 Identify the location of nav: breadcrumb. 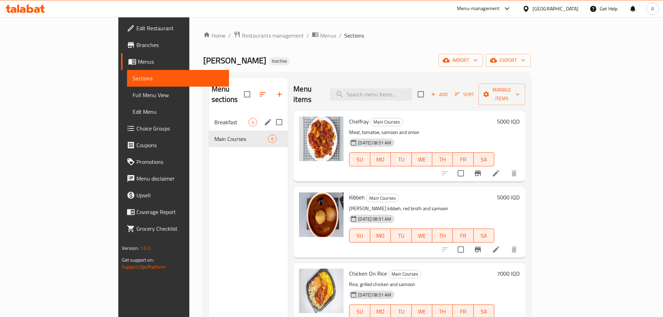
(367, 35).